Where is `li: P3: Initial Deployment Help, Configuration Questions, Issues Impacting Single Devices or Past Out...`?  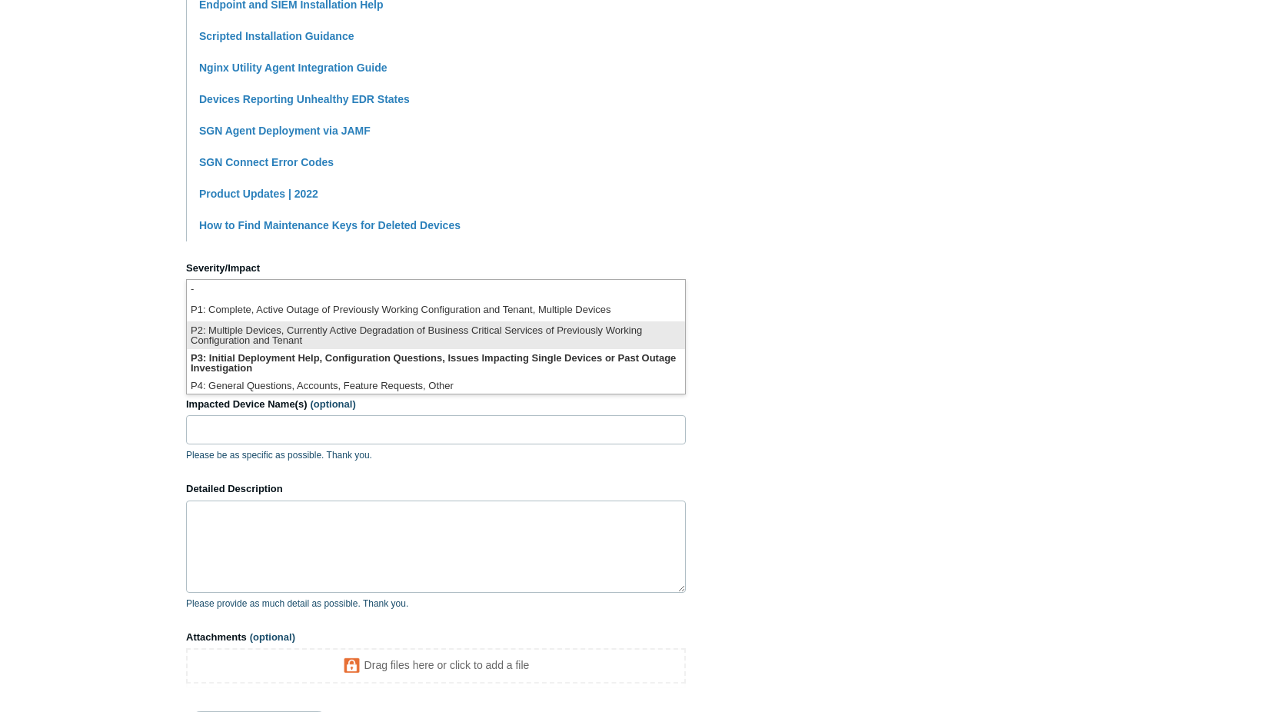
li: P3: Initial Deployment Help, Configuration Questions, Issues Impacting Single Devices or Past Out... is located at coordinates (436, 363).